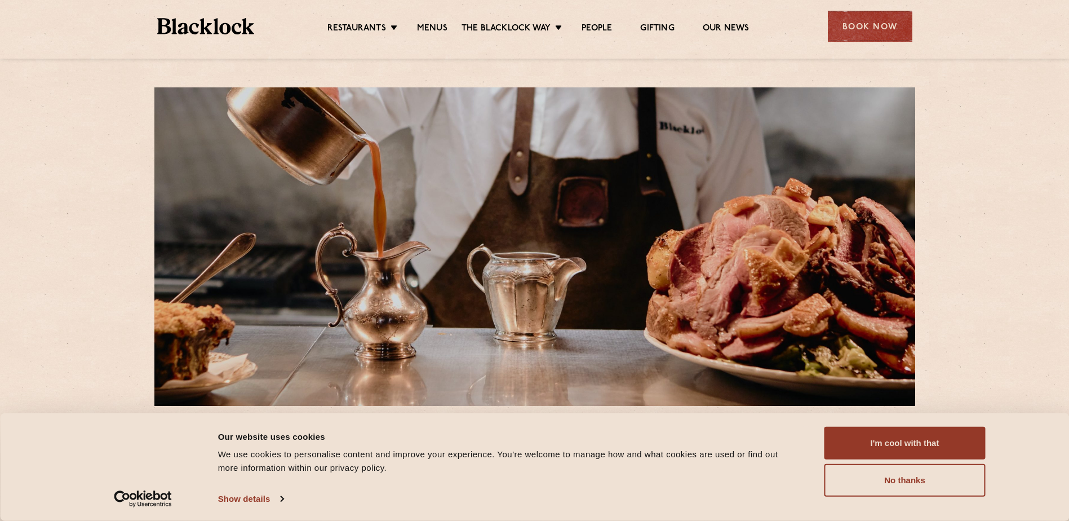 The height and width of the screenshot is (521, 1069). Describe the element at coordinates (657, 29) in the screenshot. I see `a: Gifting` at that location.